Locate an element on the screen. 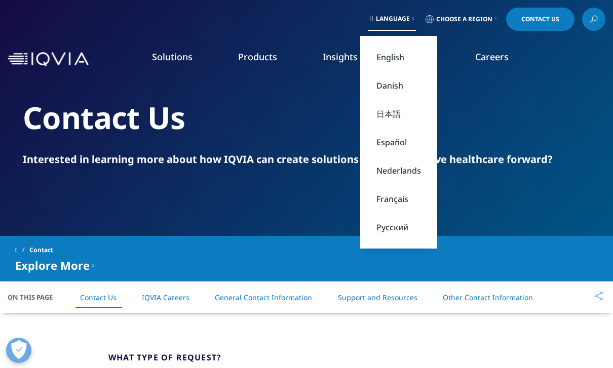  a: IQVIA Careers is located at coordinates (166, 297).